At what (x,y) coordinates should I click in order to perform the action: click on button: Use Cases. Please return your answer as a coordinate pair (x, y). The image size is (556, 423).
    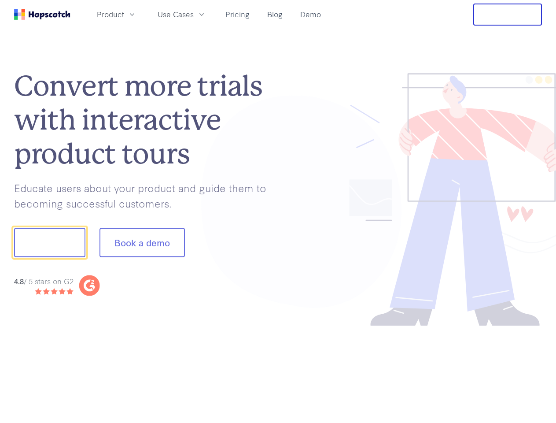
    Looking at the image, I should click on (182, 14).